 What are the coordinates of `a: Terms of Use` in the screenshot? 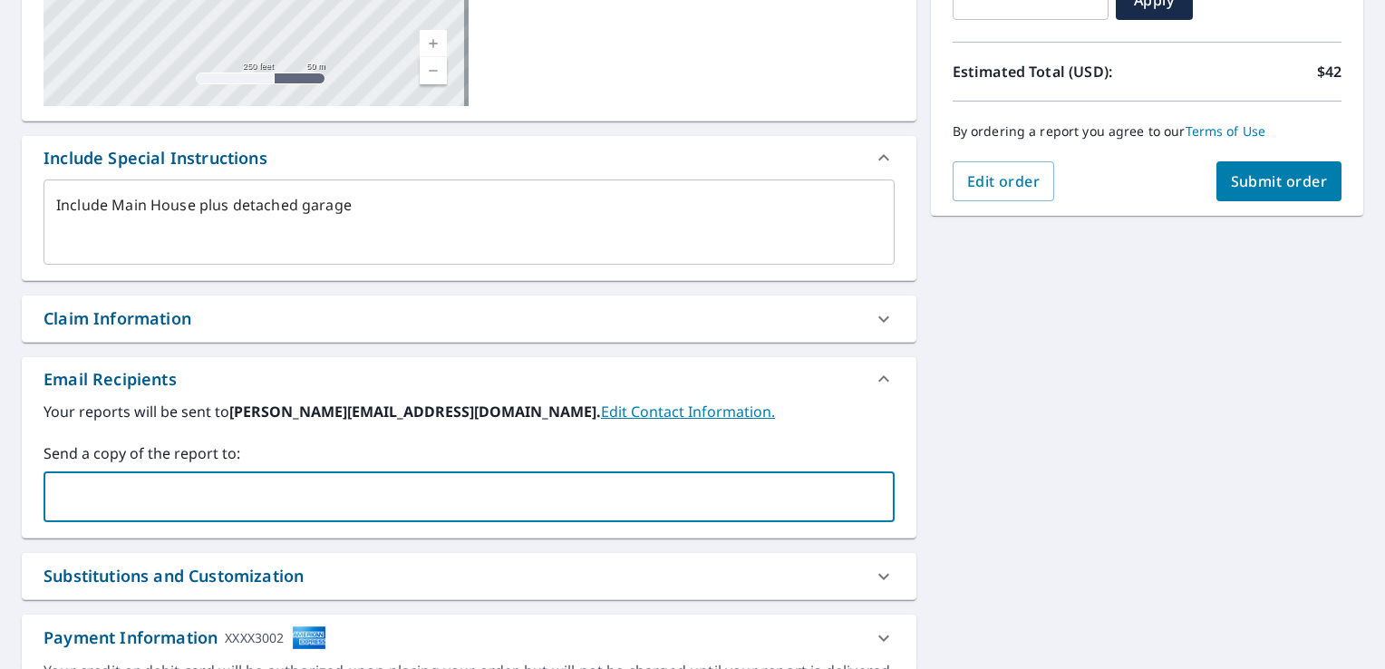 It's located at (1226, 131).